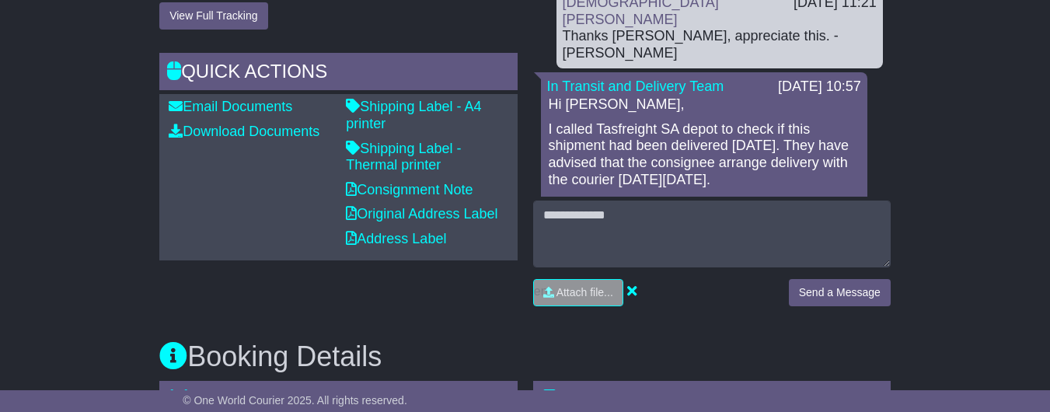  What do you see at coordinates (413, 115) in the screenshot?
I see `a: Shipping Label - A4 printer` at bounding box center [413, 115].